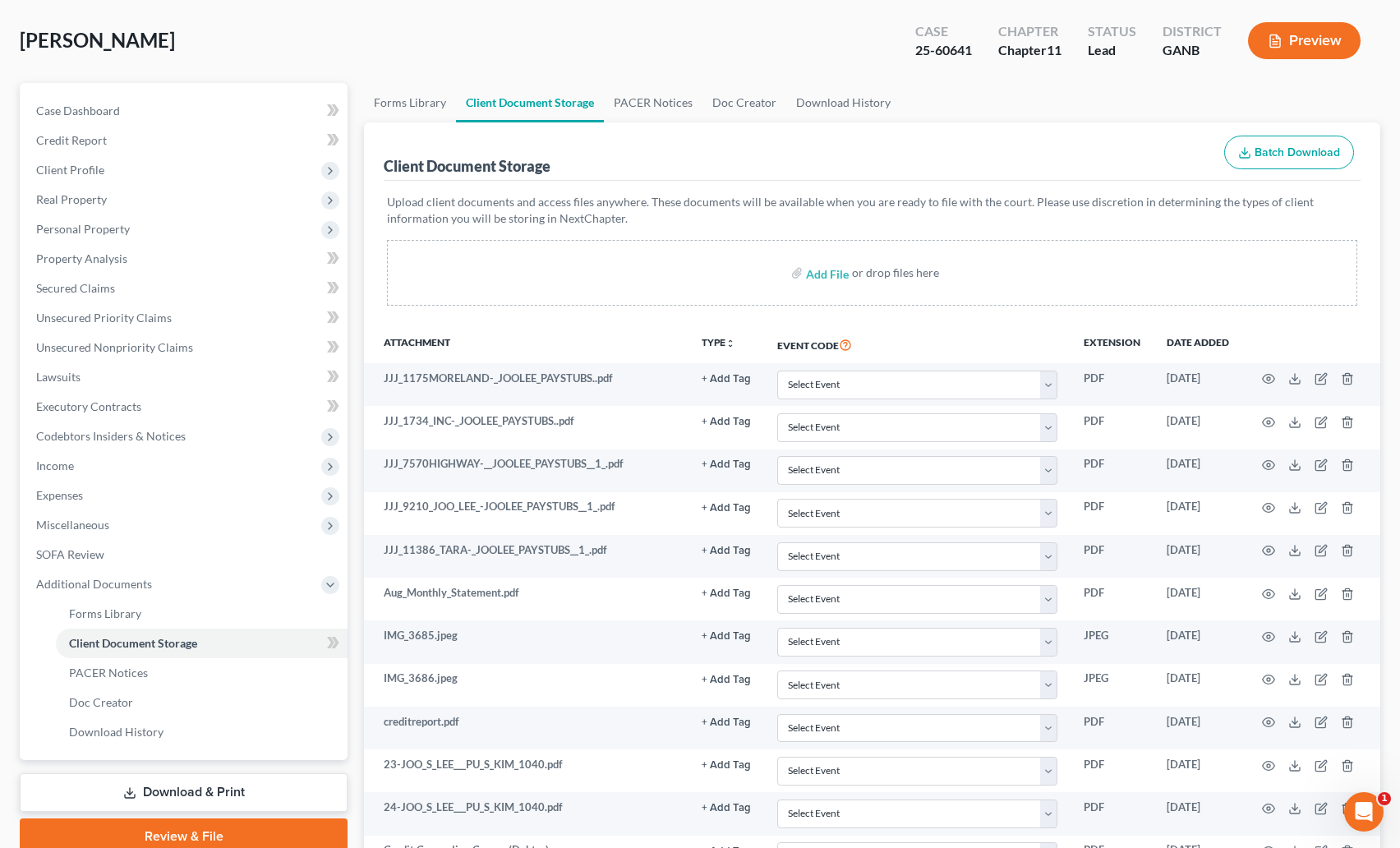  What do you see at coordinates (467, 166) in the screenshot?
I see `div: Client Document Storage` at bounding box center [467, 166].